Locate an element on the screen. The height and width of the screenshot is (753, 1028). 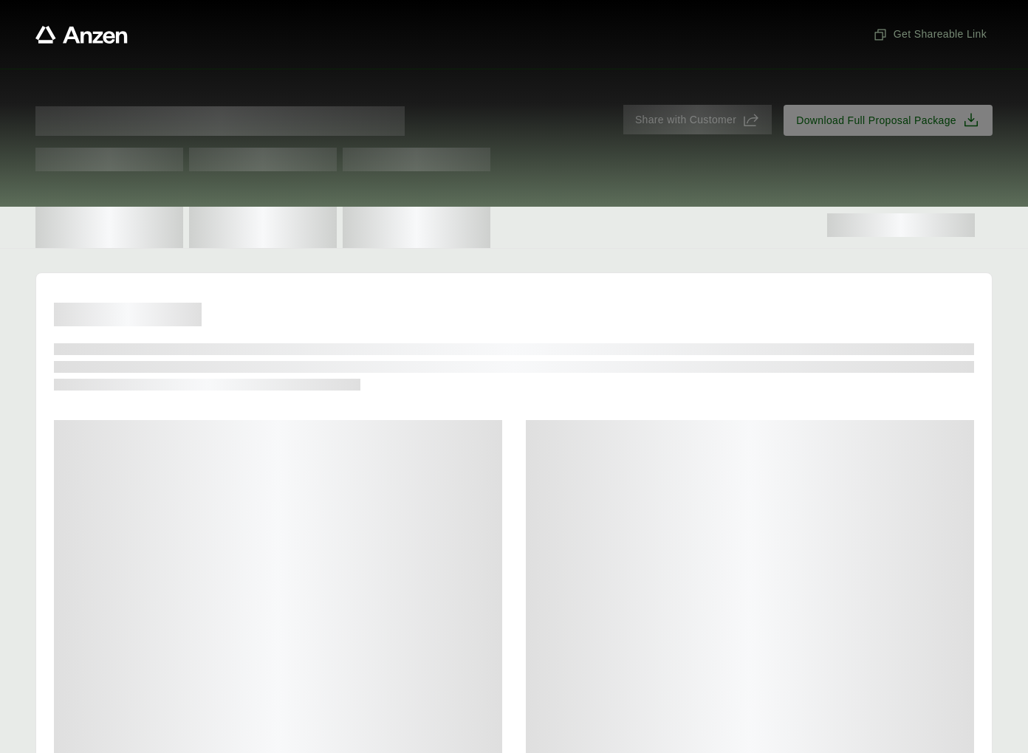
button: Get Shareable Link is located at coordinates (930, 34).